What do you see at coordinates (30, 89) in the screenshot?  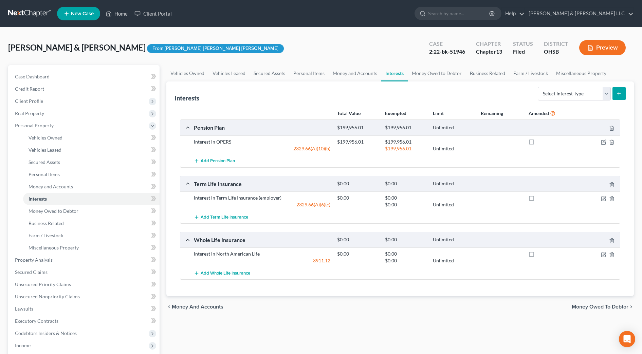 I see `span: Credit Report` at bounding box center [30, 89].